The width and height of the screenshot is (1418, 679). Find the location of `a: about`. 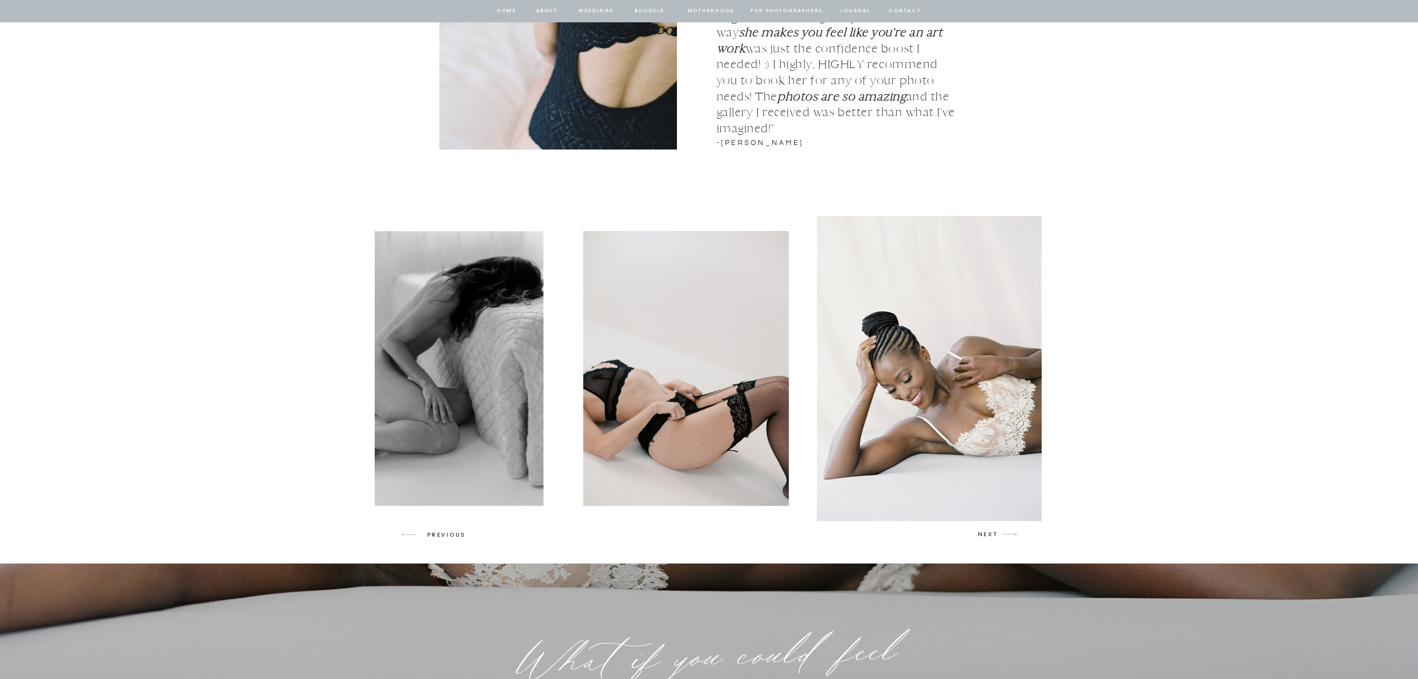

a: about is located at coordinates (547, 11).